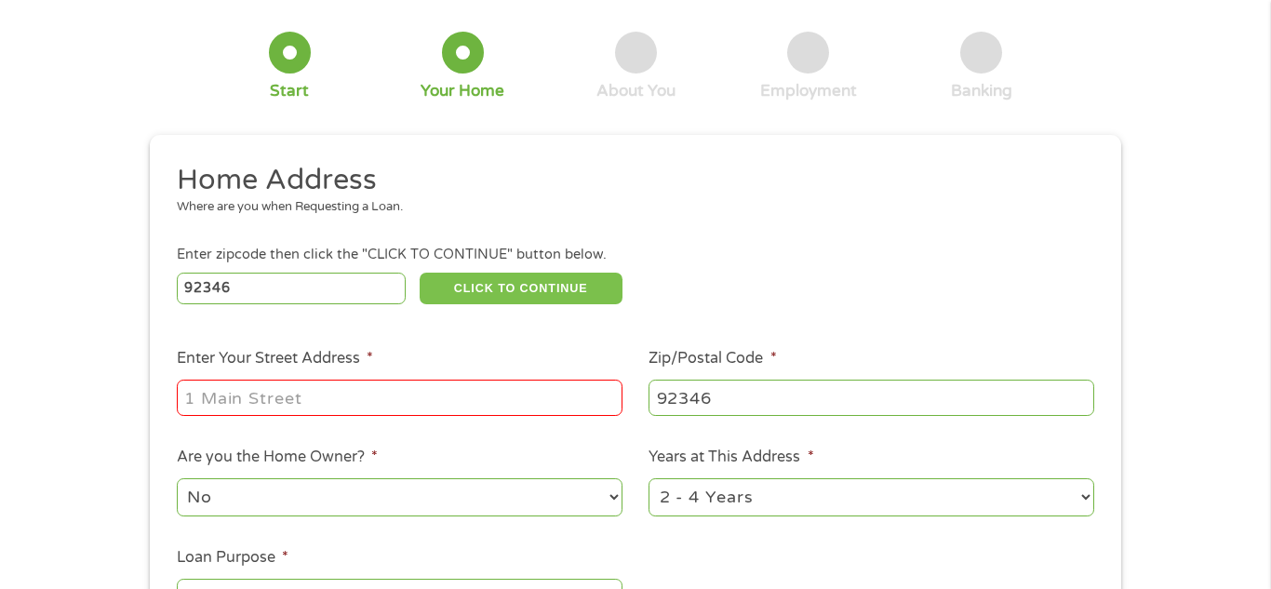  What do you see at coordinates (809, 91) in the screenshot?
I see `div: Employment` at bounding box center [809, 91].